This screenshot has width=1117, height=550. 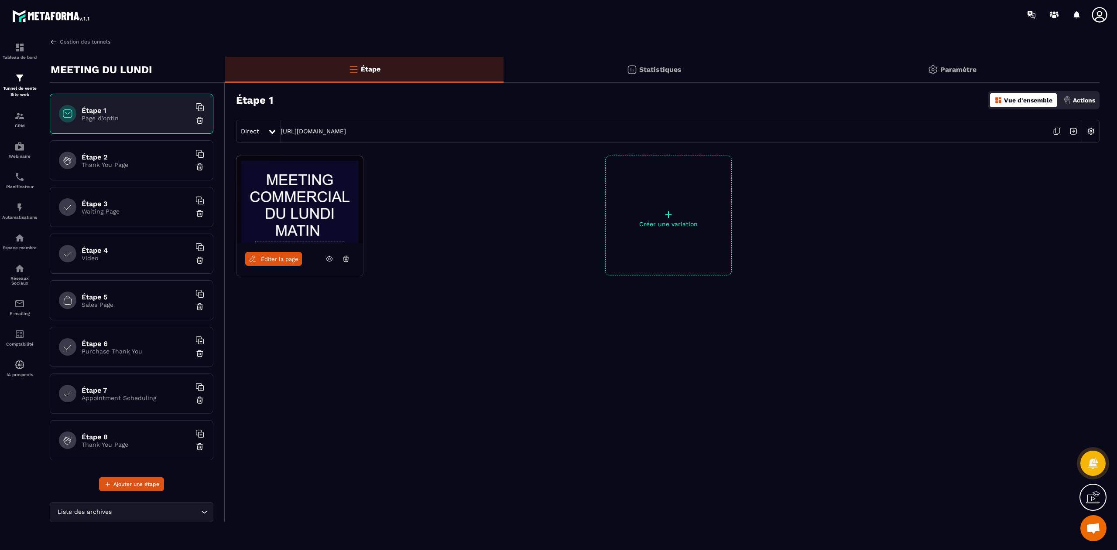 I want to click on h6: Étape 7, so click(x=136, y=390).